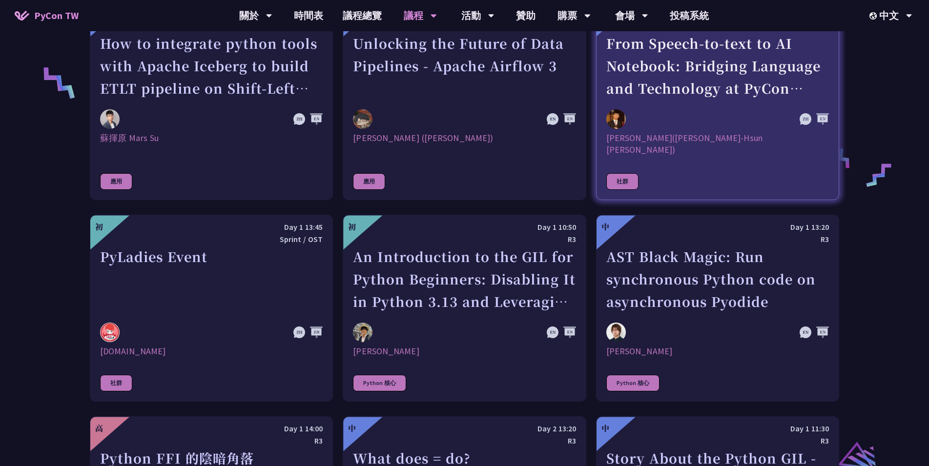  Describe the element at coordinates (99, 429) in the screenshot. I see `div: 高` at that location.